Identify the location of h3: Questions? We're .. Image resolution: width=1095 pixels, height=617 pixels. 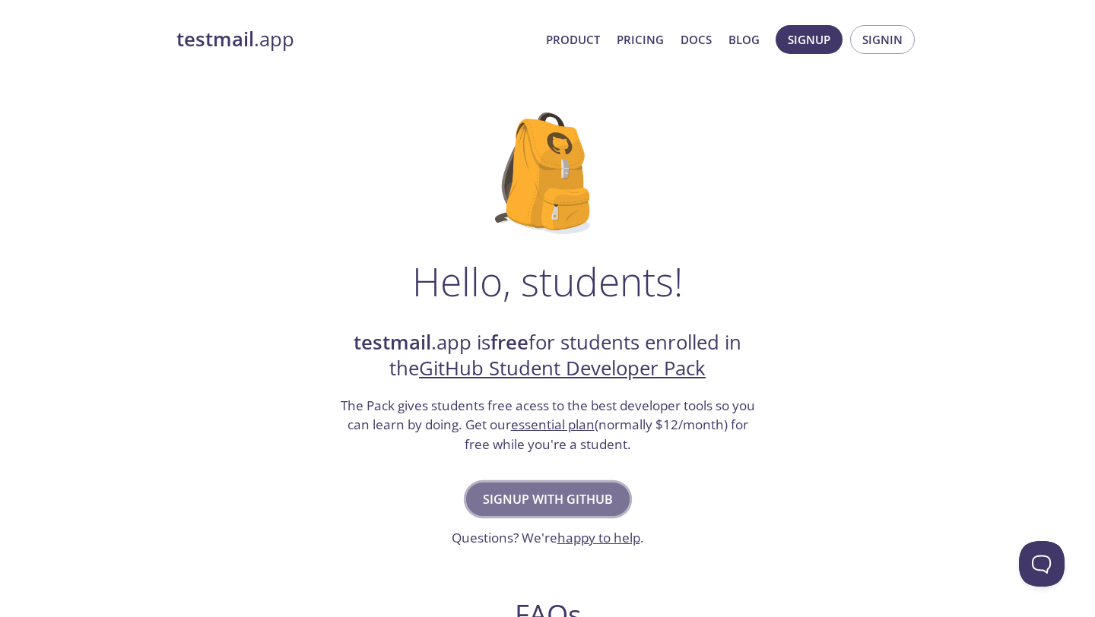
(548, 538).